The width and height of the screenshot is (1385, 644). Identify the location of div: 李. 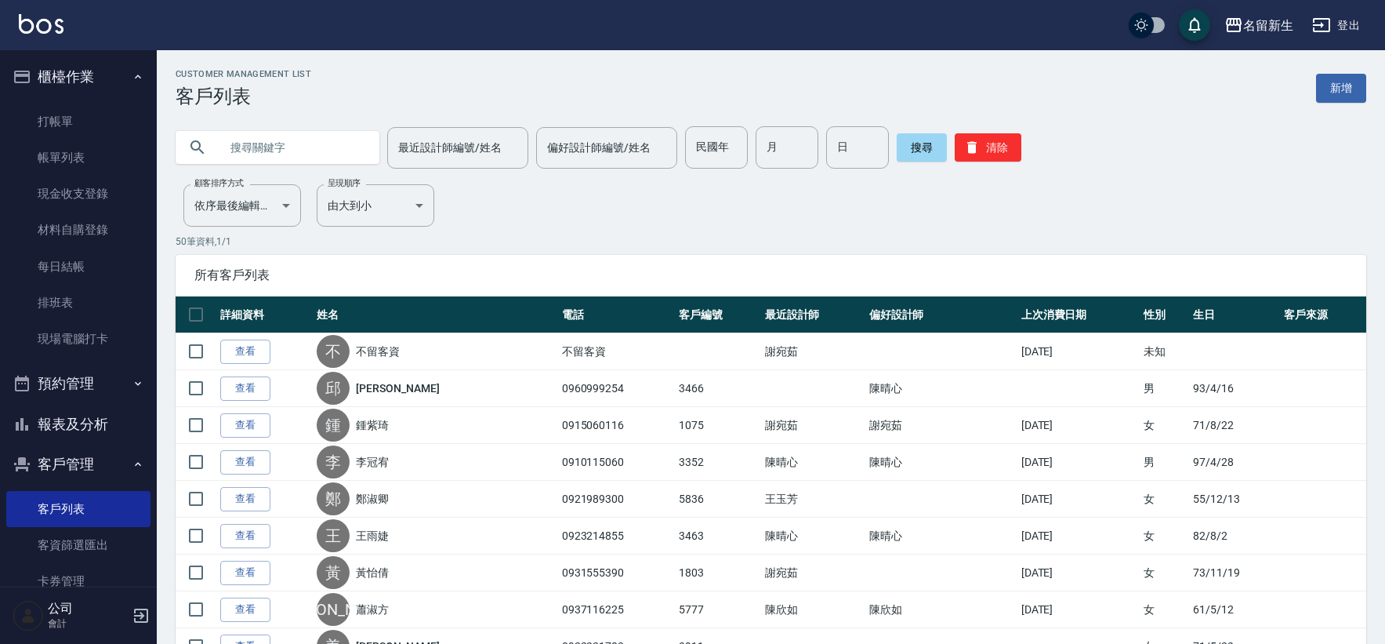
(333, 462).